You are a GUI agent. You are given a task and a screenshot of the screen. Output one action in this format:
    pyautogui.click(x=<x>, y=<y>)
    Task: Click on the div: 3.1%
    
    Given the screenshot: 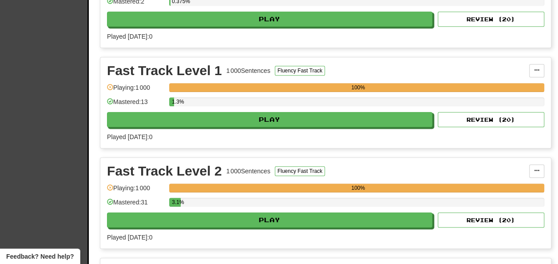 What is the action you would take?
    pyautogui.click(x=176, y=202)
    